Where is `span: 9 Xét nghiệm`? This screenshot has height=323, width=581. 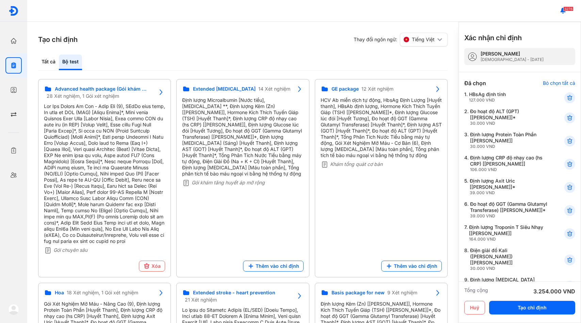 span: 9 Xét nghiệm is located at coordinates (402, 292).